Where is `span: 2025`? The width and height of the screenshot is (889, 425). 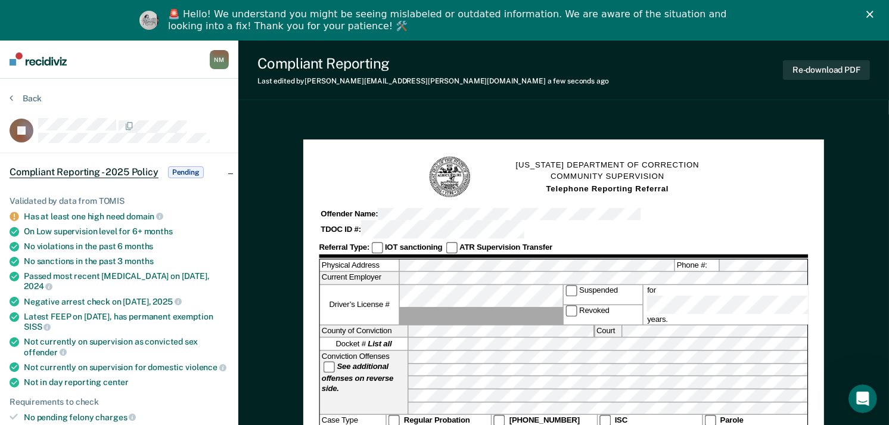 span: 2025 is located at coordinates (167, 302).